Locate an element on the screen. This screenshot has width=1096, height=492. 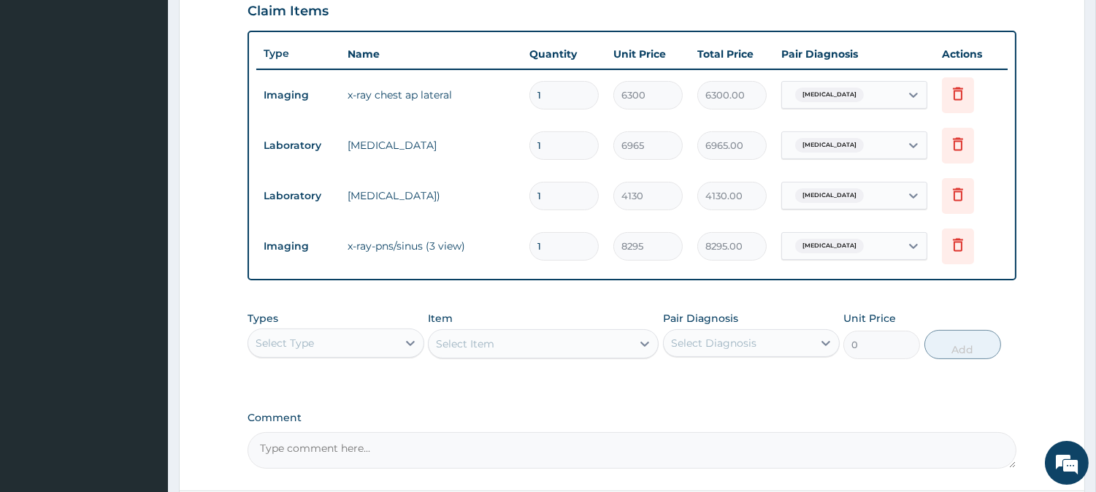
td: x-ray chest ap lateral is located at coordinates (431, 95).